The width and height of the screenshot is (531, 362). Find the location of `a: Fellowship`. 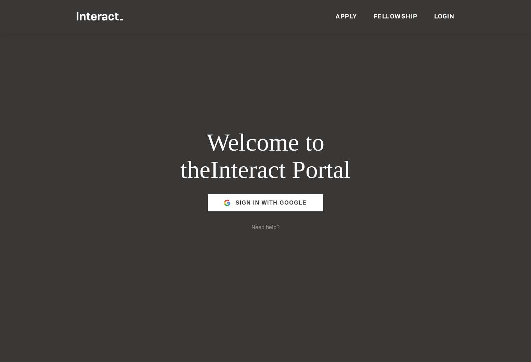

a: Fellowship is located at coordinates (395, 16).